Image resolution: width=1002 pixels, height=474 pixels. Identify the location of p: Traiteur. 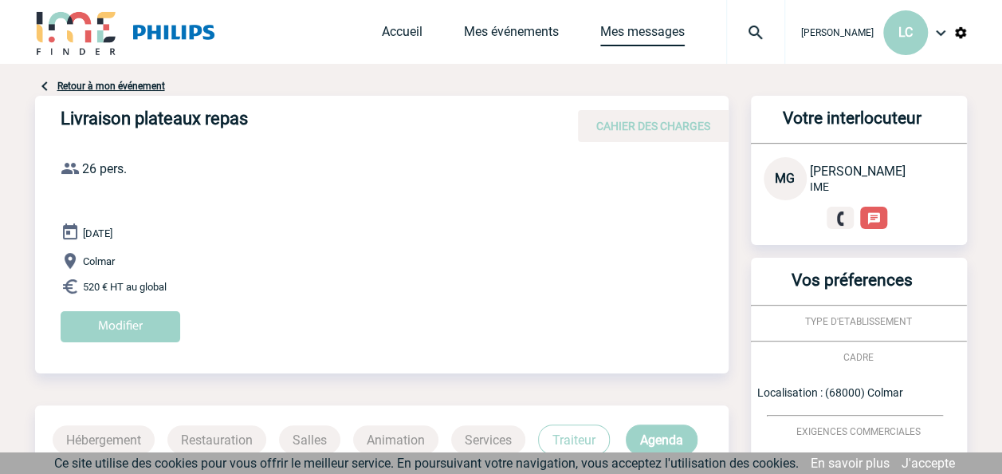
(574, 439).